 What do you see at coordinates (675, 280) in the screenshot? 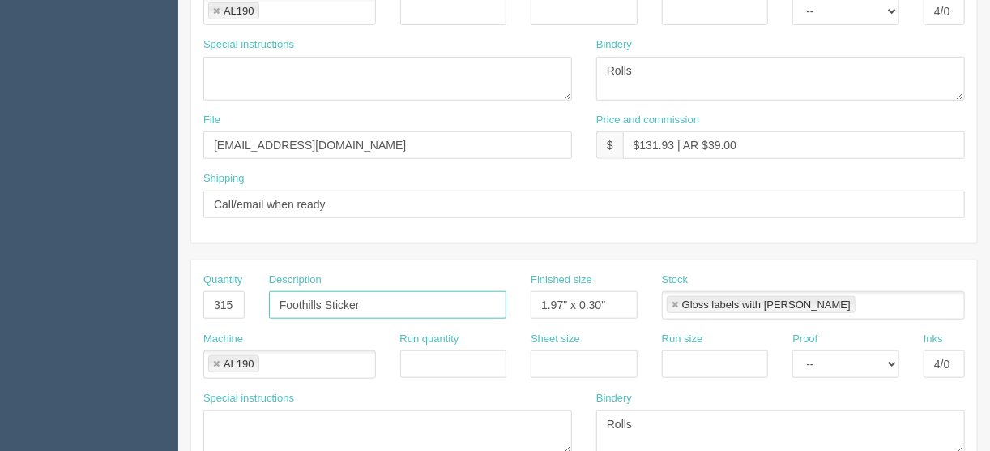
I see `label: Stock` at bounding box center [675, 280].